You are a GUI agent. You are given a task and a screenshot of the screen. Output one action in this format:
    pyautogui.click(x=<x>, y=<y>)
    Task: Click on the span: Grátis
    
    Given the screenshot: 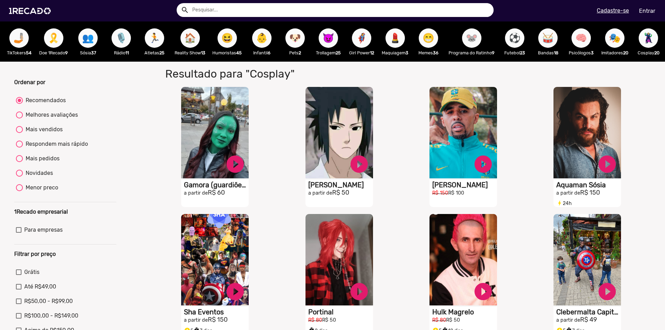 What is the action you would take?
    pyautogui.click(x=32, y=272)
    